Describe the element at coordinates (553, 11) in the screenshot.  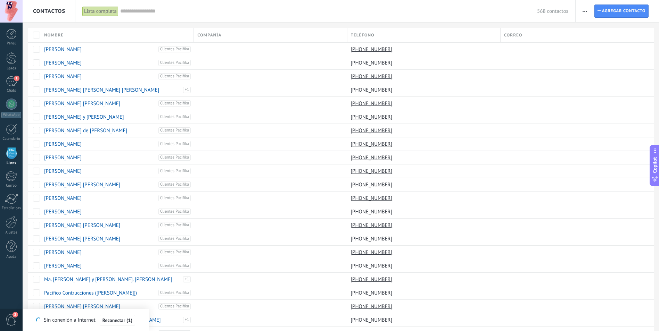
I see `span: 568 contactos` at that location.